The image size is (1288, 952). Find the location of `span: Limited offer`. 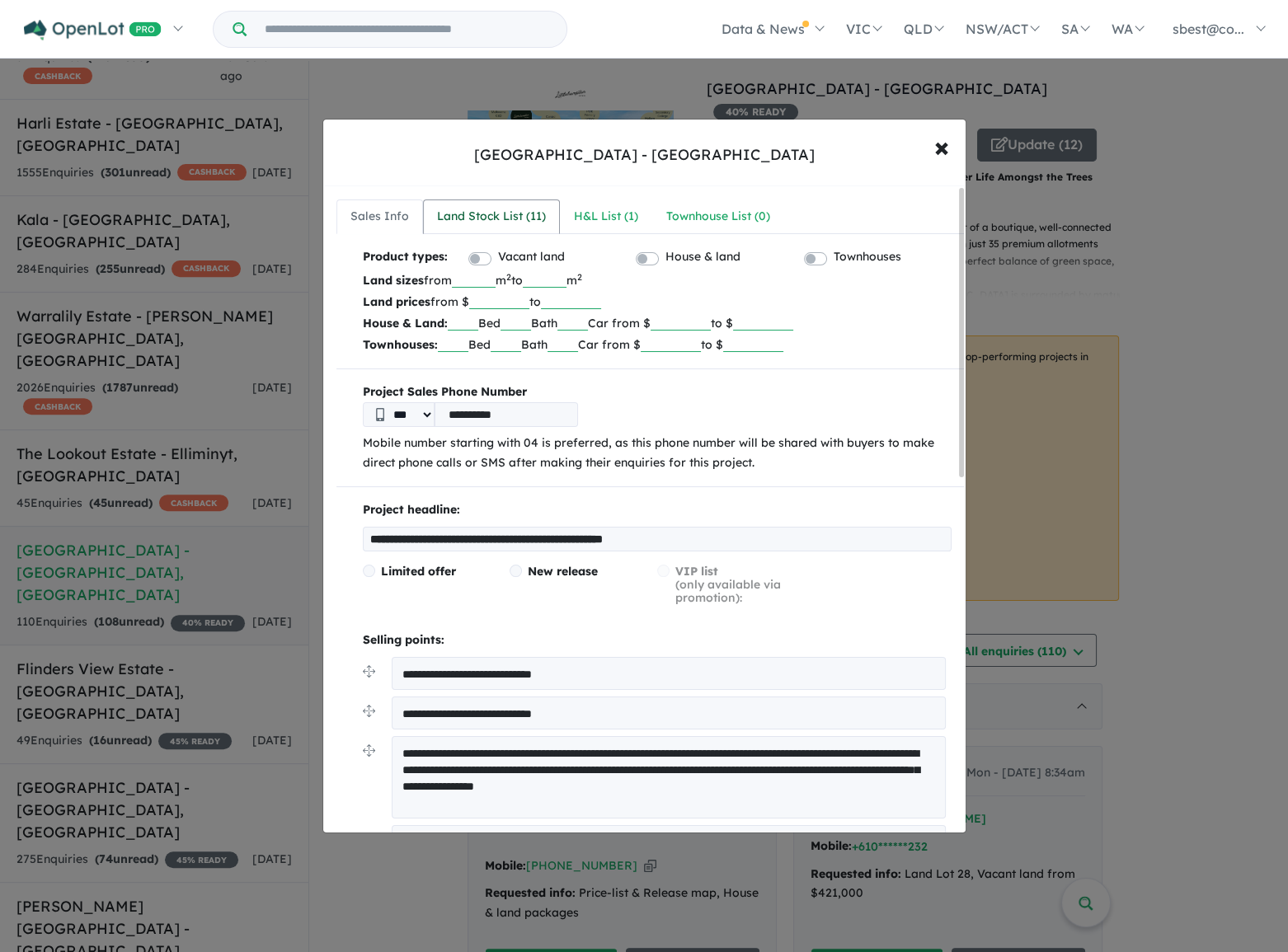

span: Limited offer is located at coordinates (418, 571).